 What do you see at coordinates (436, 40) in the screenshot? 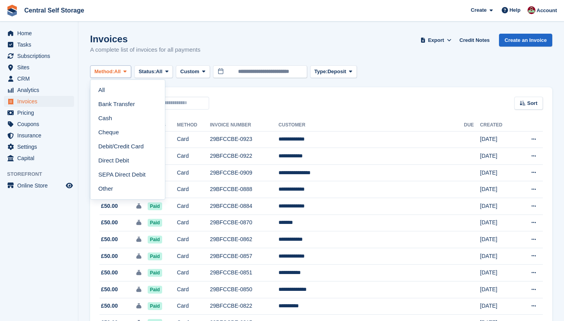
I see `span: Export` at bounding box center [436, 40].